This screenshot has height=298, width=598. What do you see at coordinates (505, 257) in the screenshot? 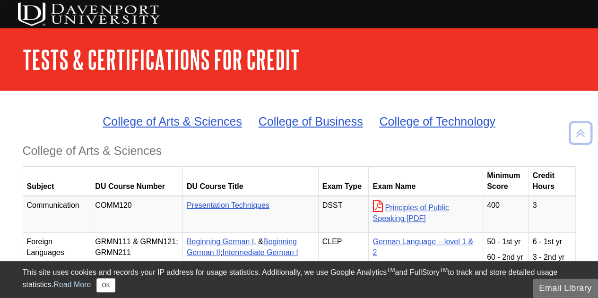
I see `p: 60 - 2nd yr` at bounding box center [505, 257].